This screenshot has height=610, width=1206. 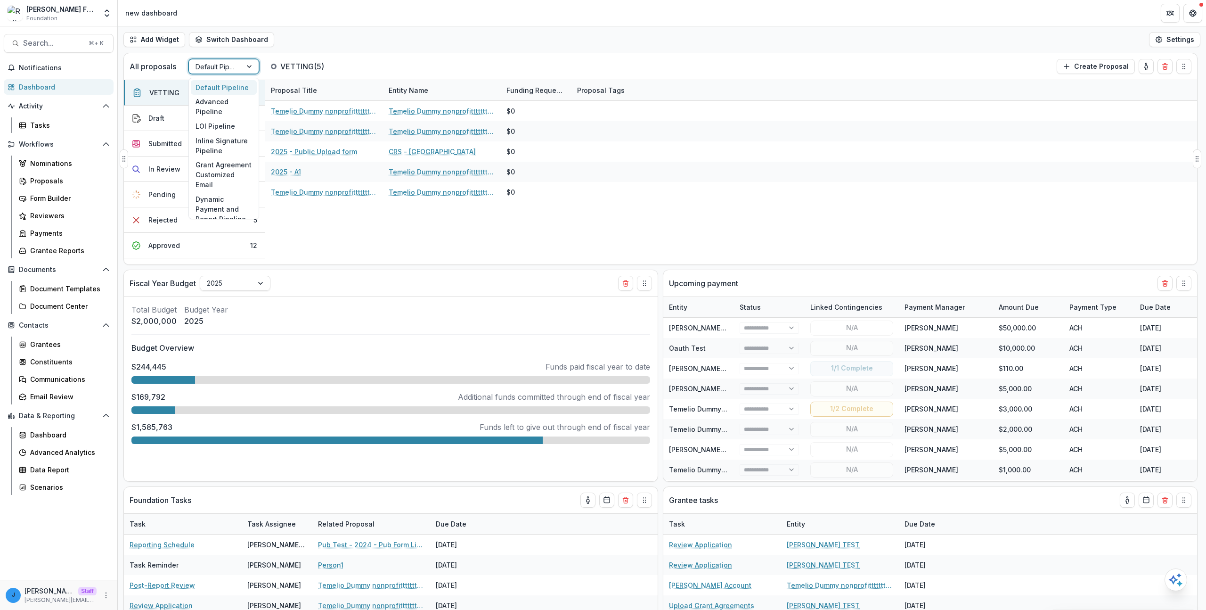 I want to click on span: Workflows, so click(x=58, y=144).